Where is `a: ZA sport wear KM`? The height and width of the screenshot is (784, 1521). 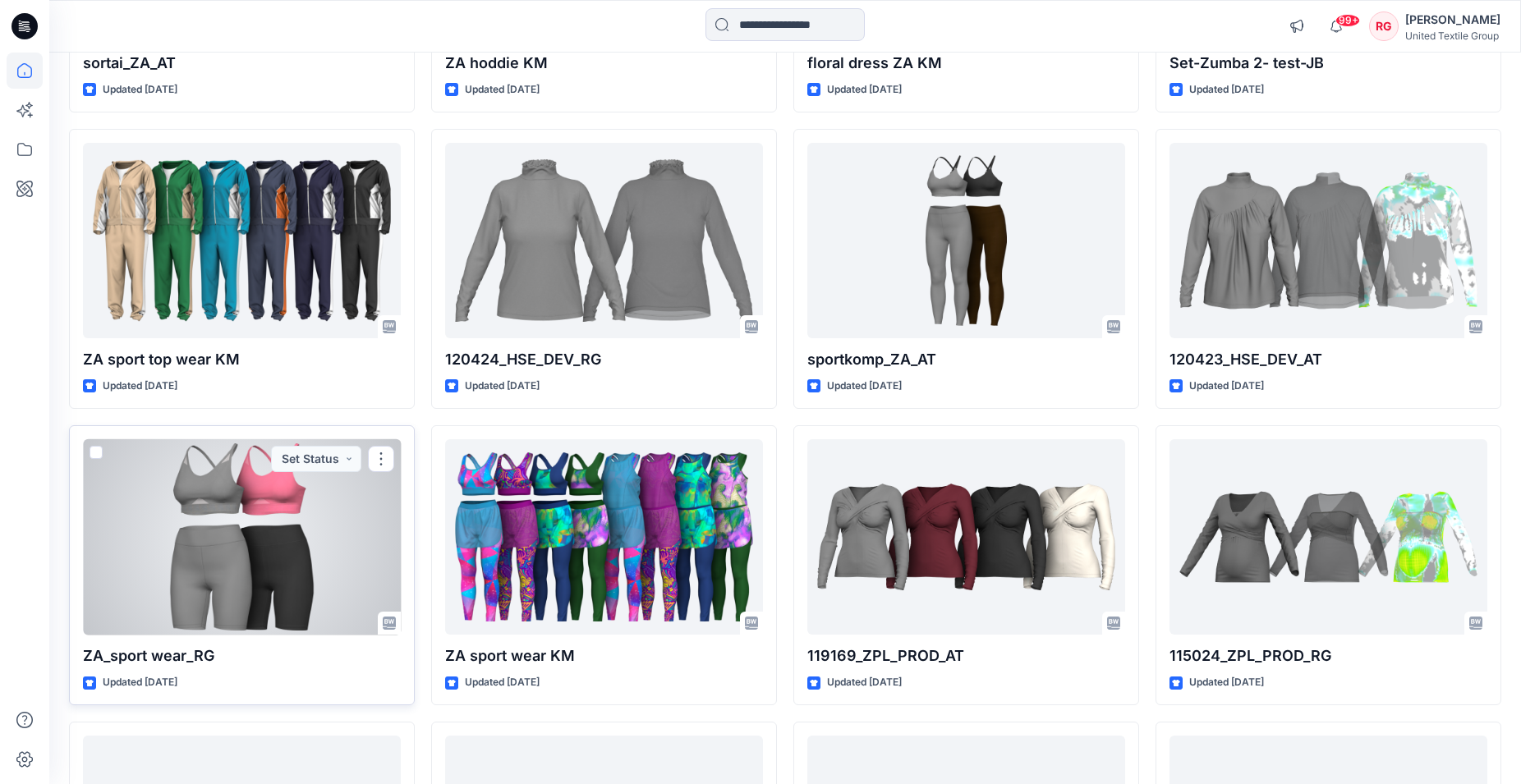 a: ZA sport wear KM is located at coordinates (604, 537).